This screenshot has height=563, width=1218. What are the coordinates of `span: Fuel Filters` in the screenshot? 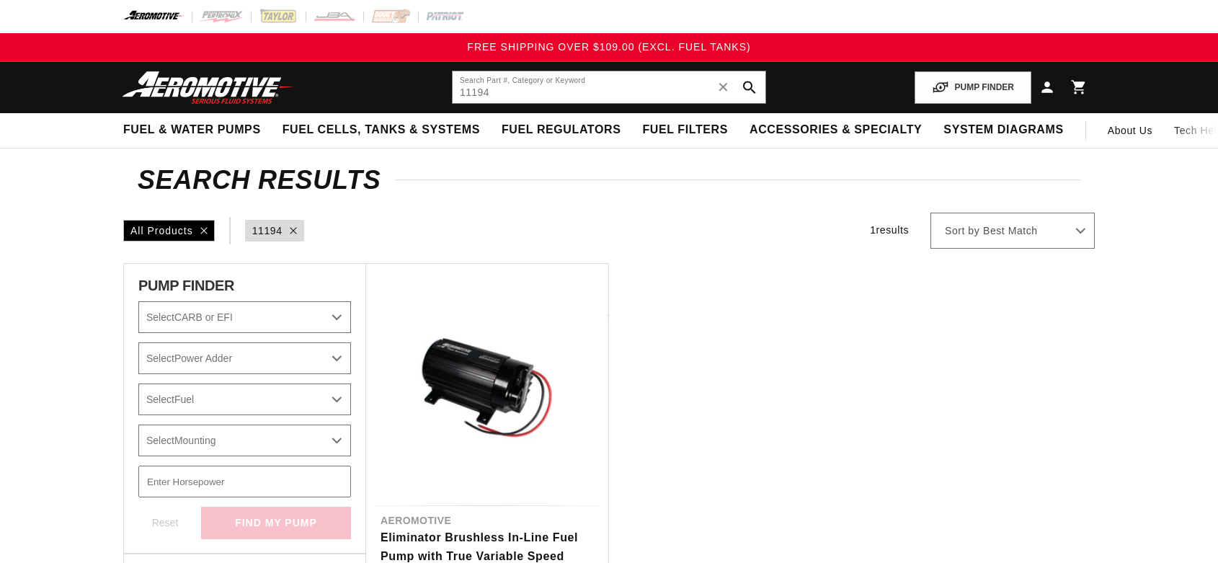 It's located at (685, 130).